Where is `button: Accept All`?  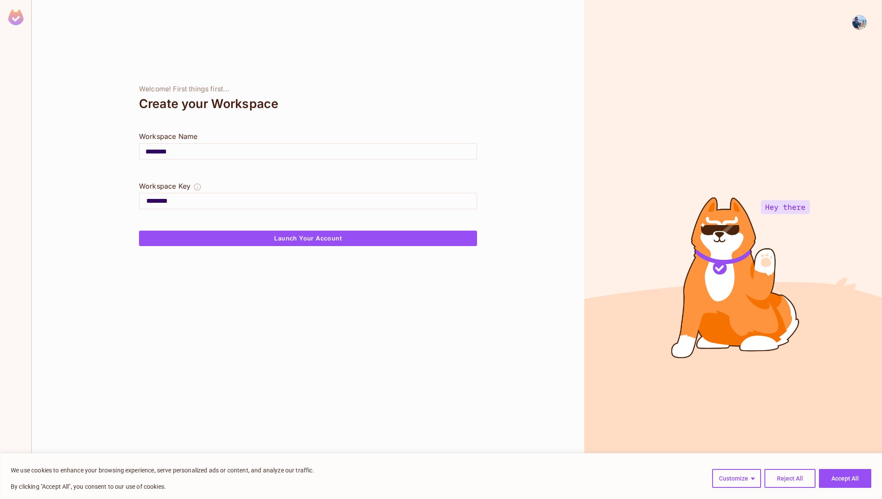 button: Accept All is located at coordinates (845, 478).